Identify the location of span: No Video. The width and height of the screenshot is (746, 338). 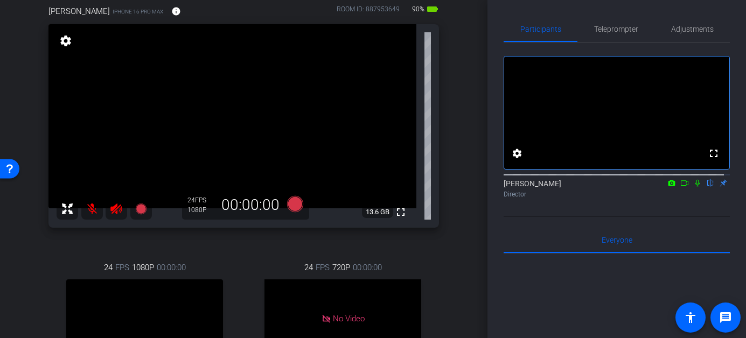
(348, 319).